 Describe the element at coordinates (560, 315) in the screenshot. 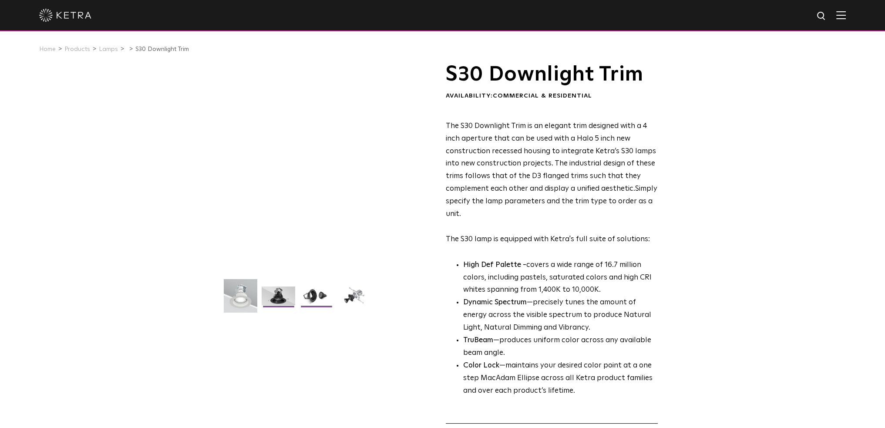

I see `li: —precisely tunes the amount of energy across the visible spectrum to produce Natural Light, Natur...` at that location.